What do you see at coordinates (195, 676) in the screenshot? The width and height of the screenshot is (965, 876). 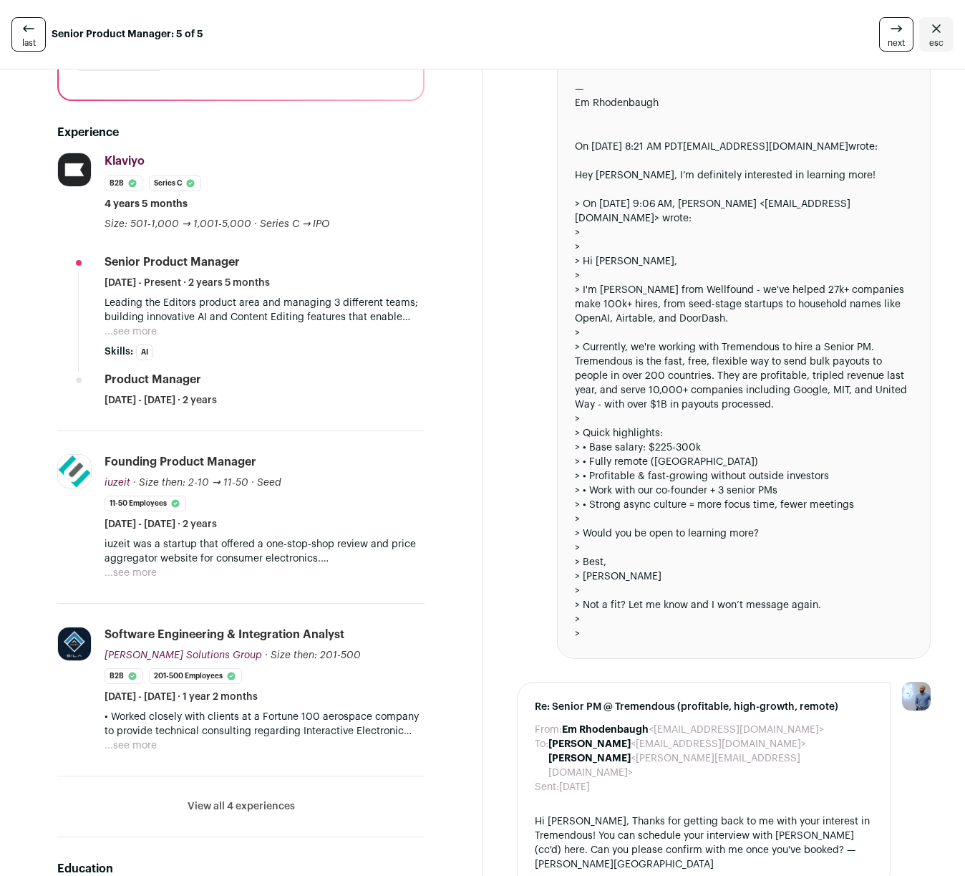 I see `li: 201-500 employees` at bounding box center [195, 676].